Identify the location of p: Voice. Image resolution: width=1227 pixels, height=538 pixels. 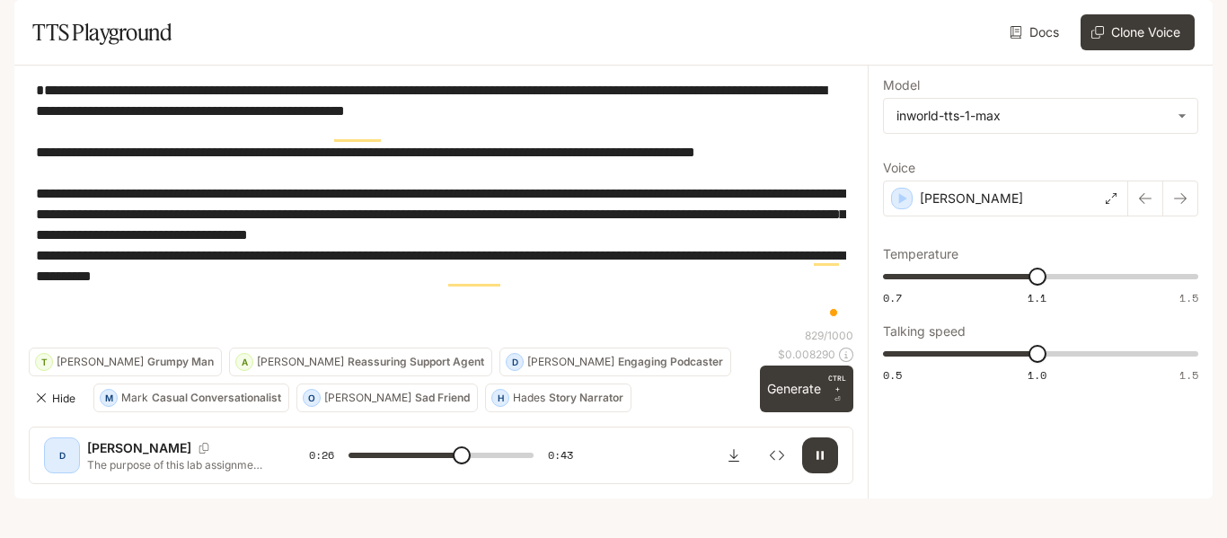
(899, 168).